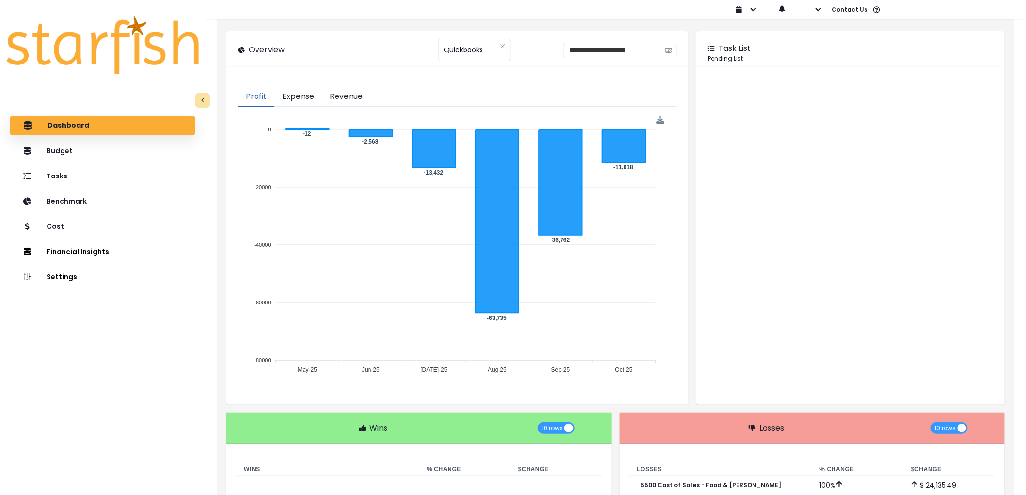  Describe the element at coordinates (661, 120) in the screenshot. I see `img: Download Profit` at that location.